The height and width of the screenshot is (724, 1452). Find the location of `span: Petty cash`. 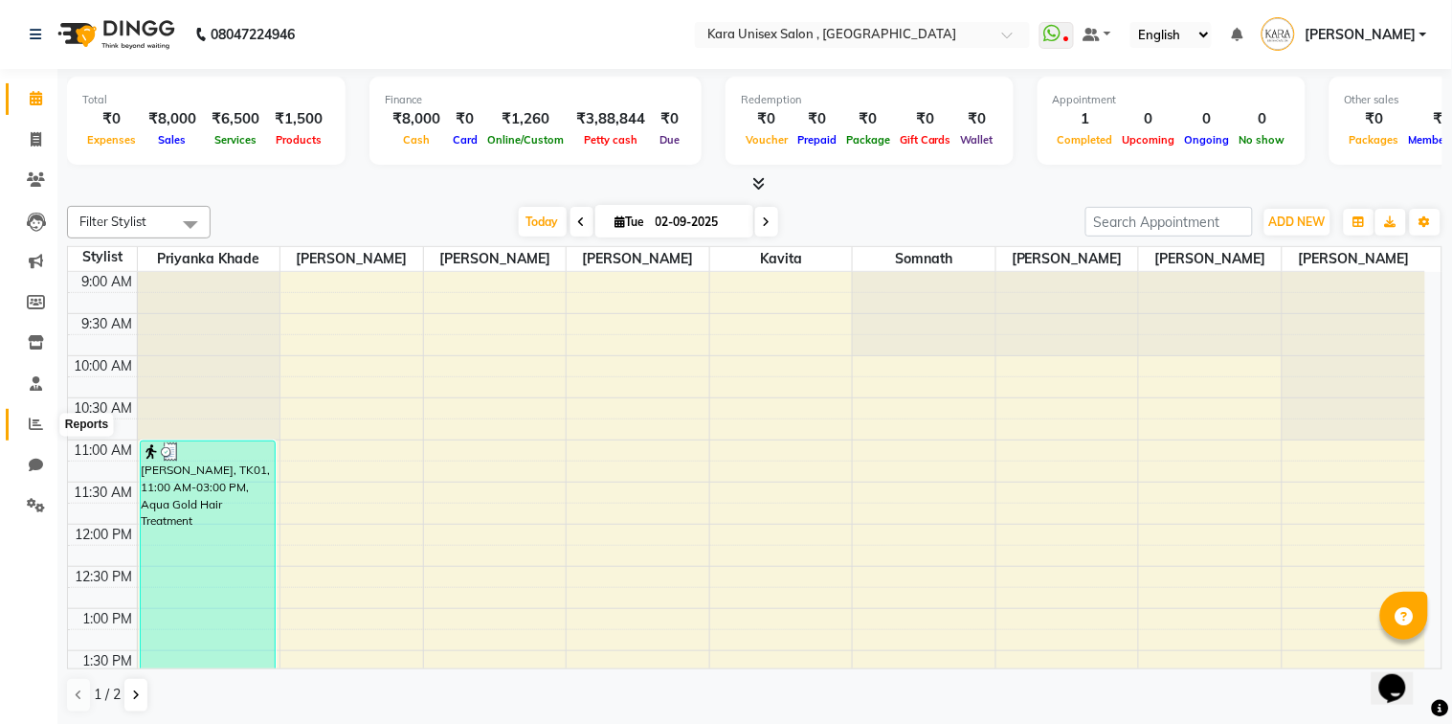

span: Petty cash is located at coordinates (611, 140).